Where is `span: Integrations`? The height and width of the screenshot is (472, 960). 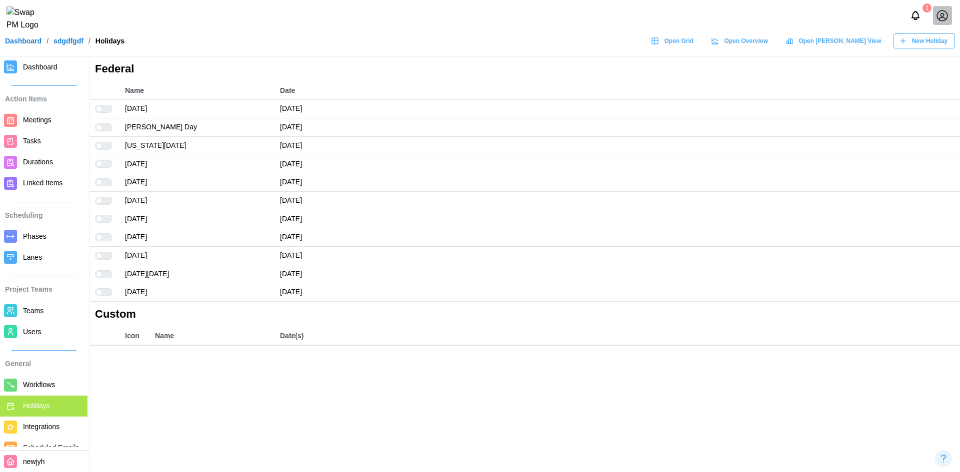 span: Integrations is located at coordinates (41, 427).